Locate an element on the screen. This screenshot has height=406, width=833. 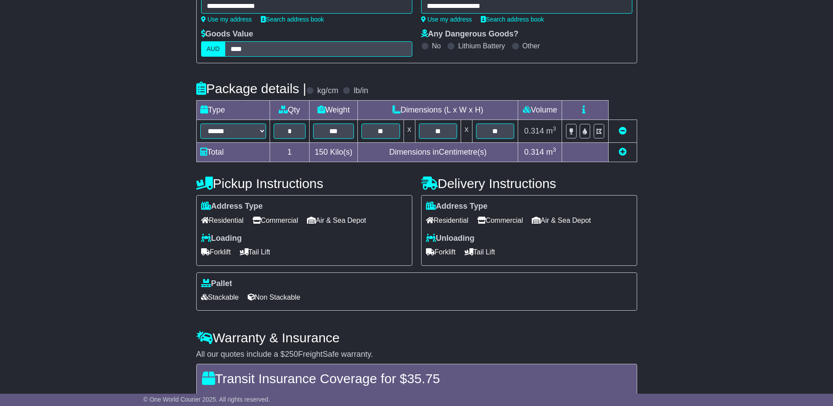
td: Kilo(s) is located at coordinates (334, 152).